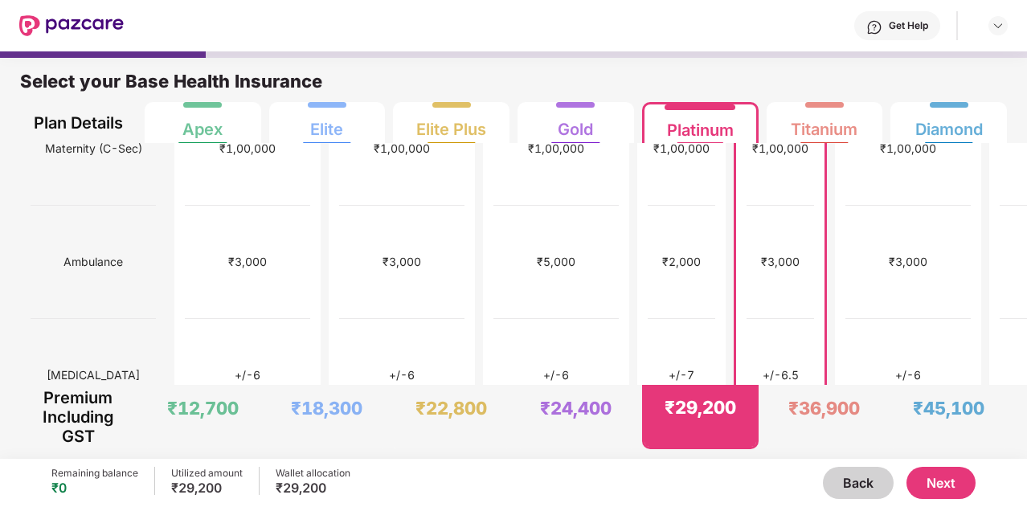  I want to click on div: Select your Base Health Insurance, so click(514, 86).